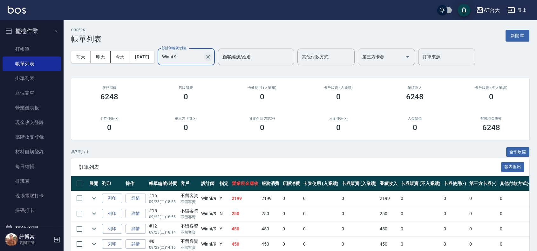 The height and width of the screenshot is (251, 537). What do you see at coordinates (320, 184) in the screenshot?
I see `th: 卡券使用 (入業績)` at bounding box center [320, 184].